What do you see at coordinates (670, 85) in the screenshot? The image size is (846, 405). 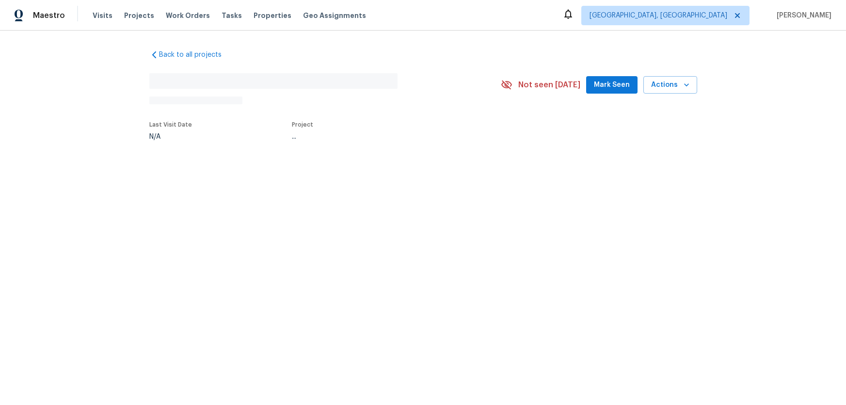 I see `span: Actions` at bounding box center [670, 85].